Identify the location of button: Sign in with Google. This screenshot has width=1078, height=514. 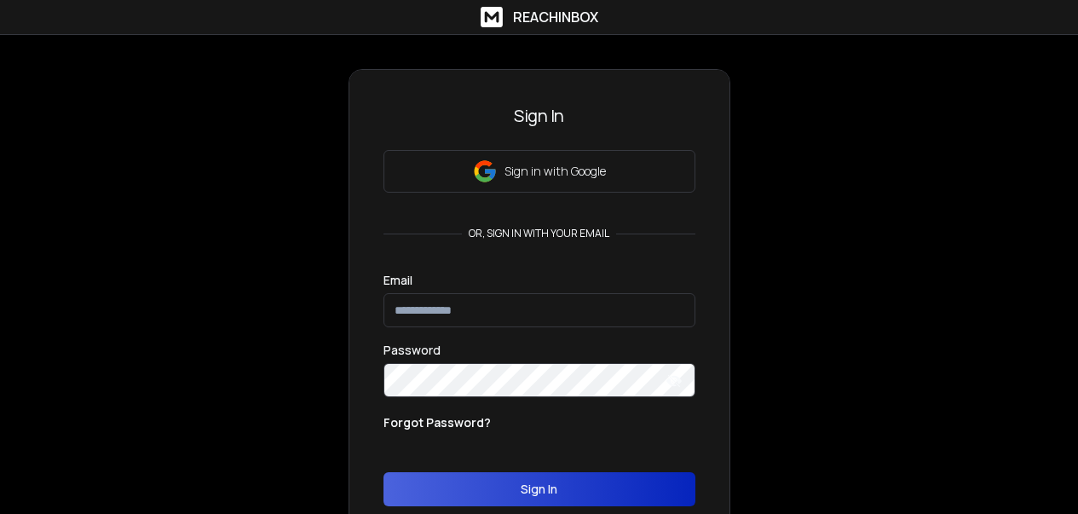
(539, 171).